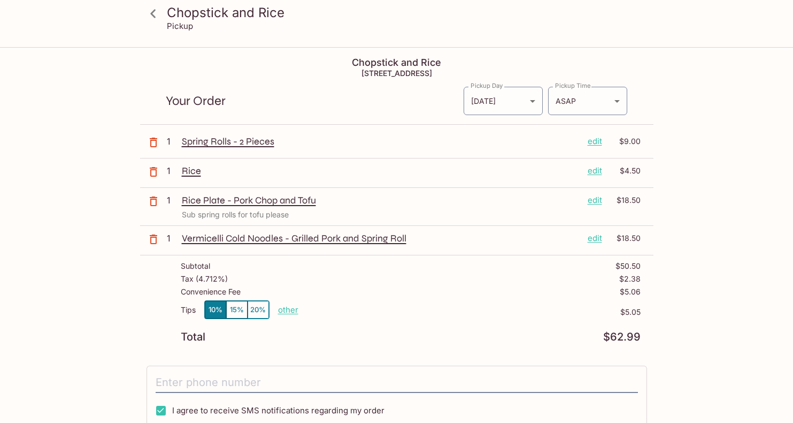  Describe the element at coordinates (487, 86) in the screenshot. I see `label: Pickup Day` at that location.